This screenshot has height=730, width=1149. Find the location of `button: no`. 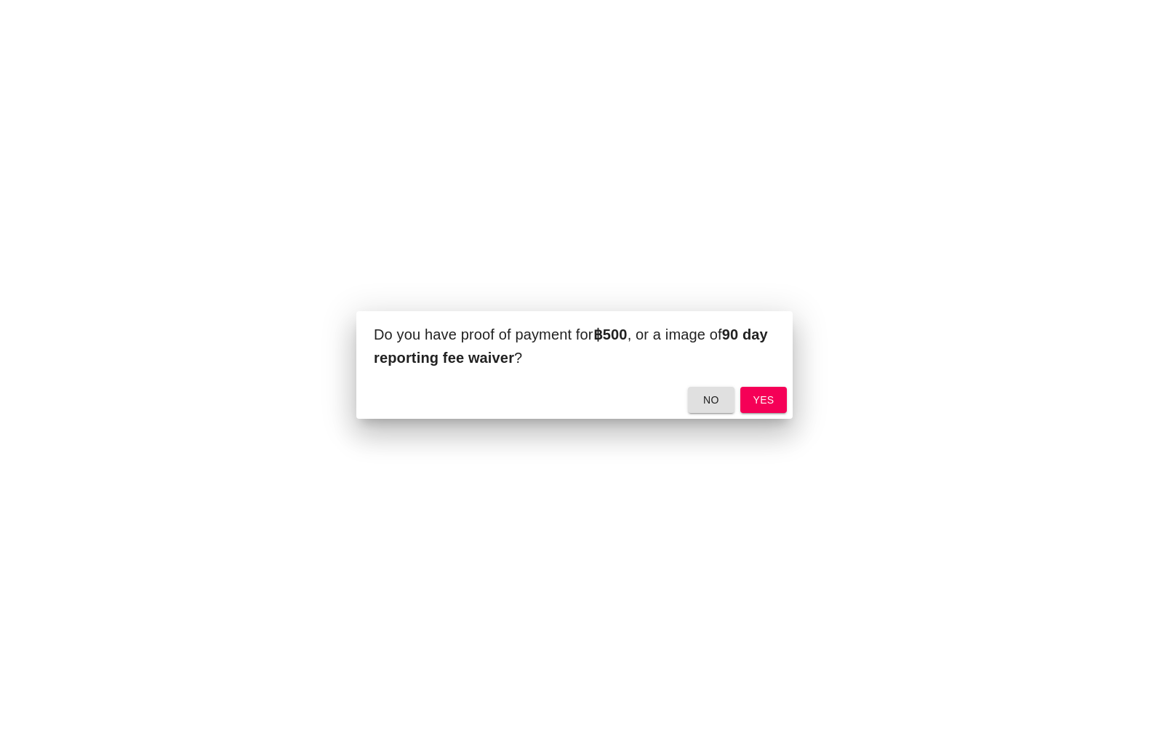

button: no is located at coordinates (711, 400).